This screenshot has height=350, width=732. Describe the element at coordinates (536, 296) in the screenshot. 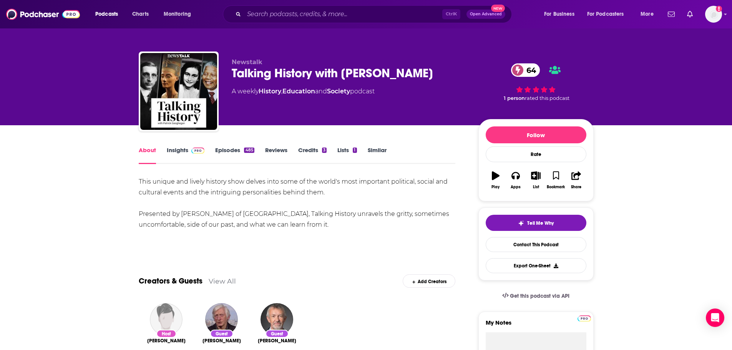

I see `a: Get this podcast via API` at that location.